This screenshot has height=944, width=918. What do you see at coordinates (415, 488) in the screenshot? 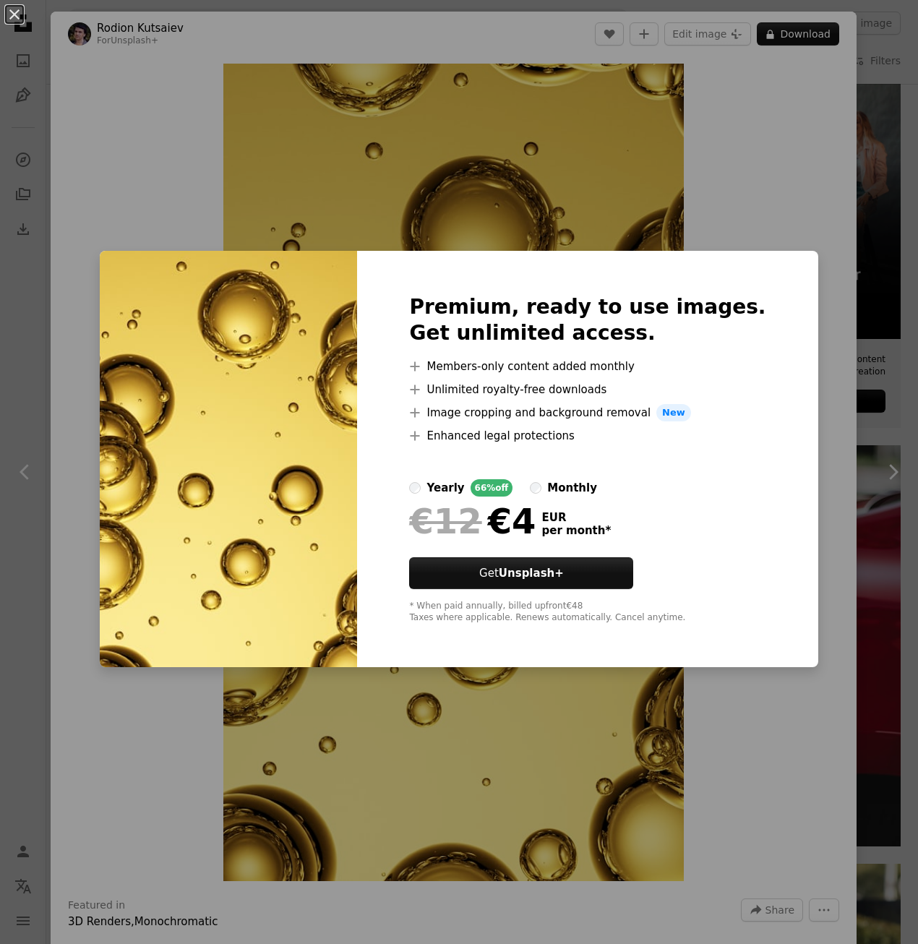
I see `input: yearly66%off` at bounding box center [415, 488].